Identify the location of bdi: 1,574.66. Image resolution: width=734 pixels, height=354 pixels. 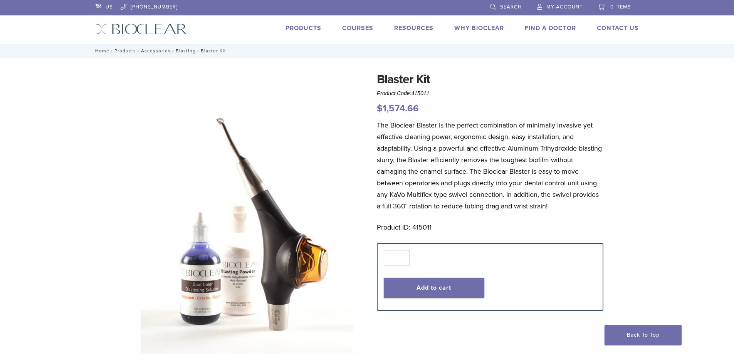
(398, 108).